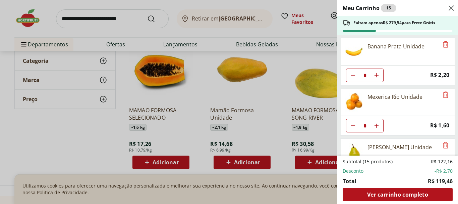  What do you see at coordinates (398, 194) in the screenshot?
I see `a: Ver carrinho completo` at bounding box center [398, 194].